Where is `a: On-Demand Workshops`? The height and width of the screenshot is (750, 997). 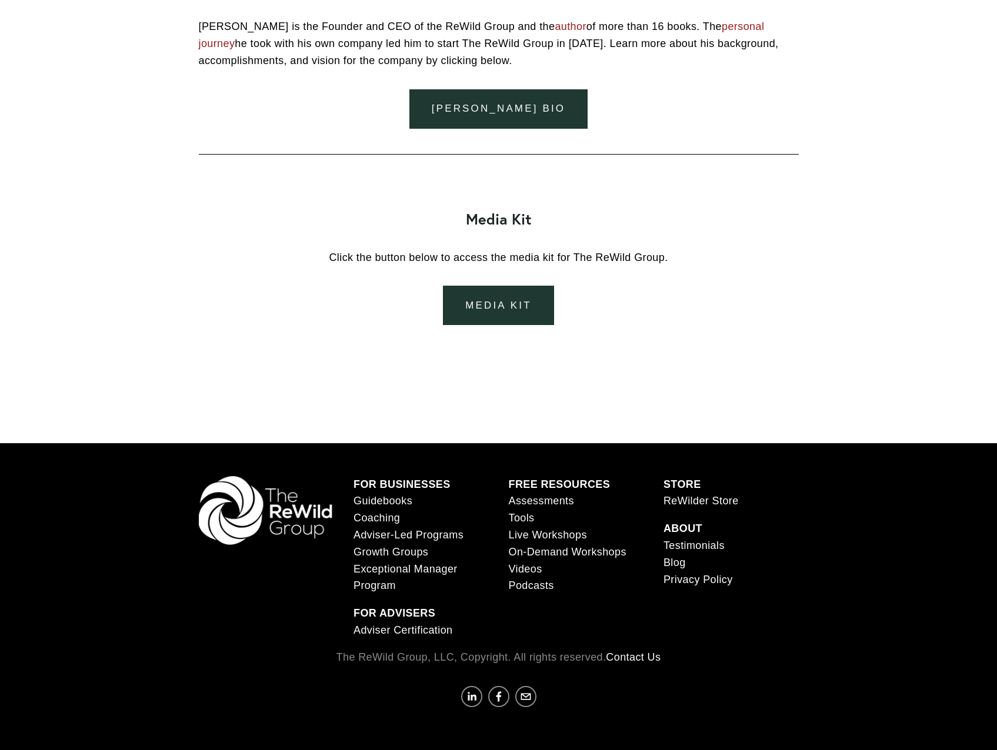 a: On-Demand Workshops is located at coordinates (567, 552).